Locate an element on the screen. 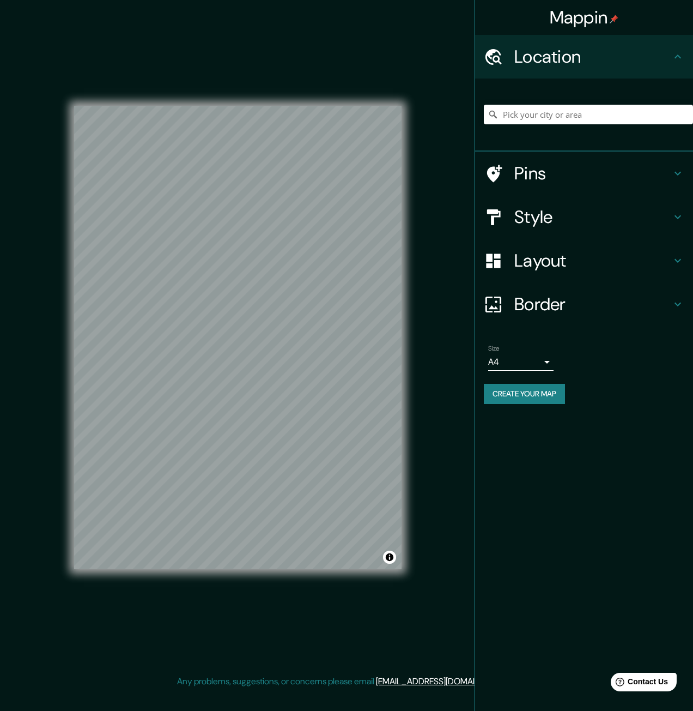 The width and height of the screenshot is (693, 711). h4: Layout is located at coordinates (593, 261).